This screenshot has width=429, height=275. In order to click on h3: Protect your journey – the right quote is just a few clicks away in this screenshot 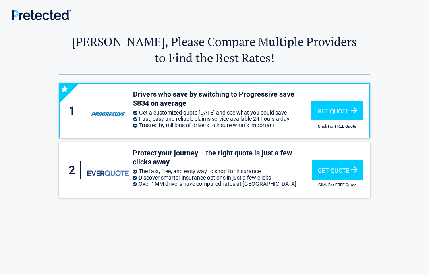, I will do `click(222, 158)`.